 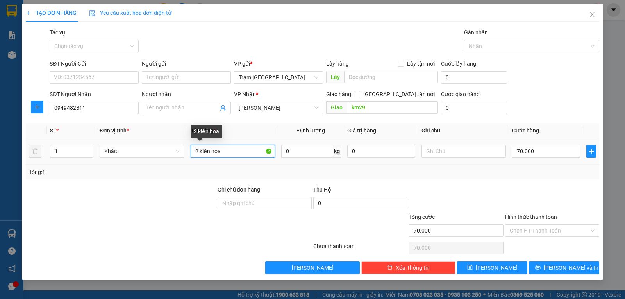 I want to click on label: Tác vụ, so click(x=57, y=32).